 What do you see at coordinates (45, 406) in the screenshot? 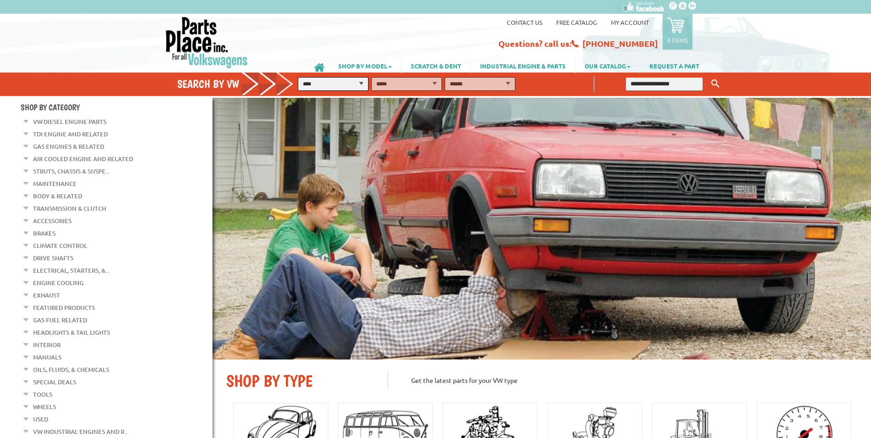
I see `a: Wheels` at bounding box center [45, 406].